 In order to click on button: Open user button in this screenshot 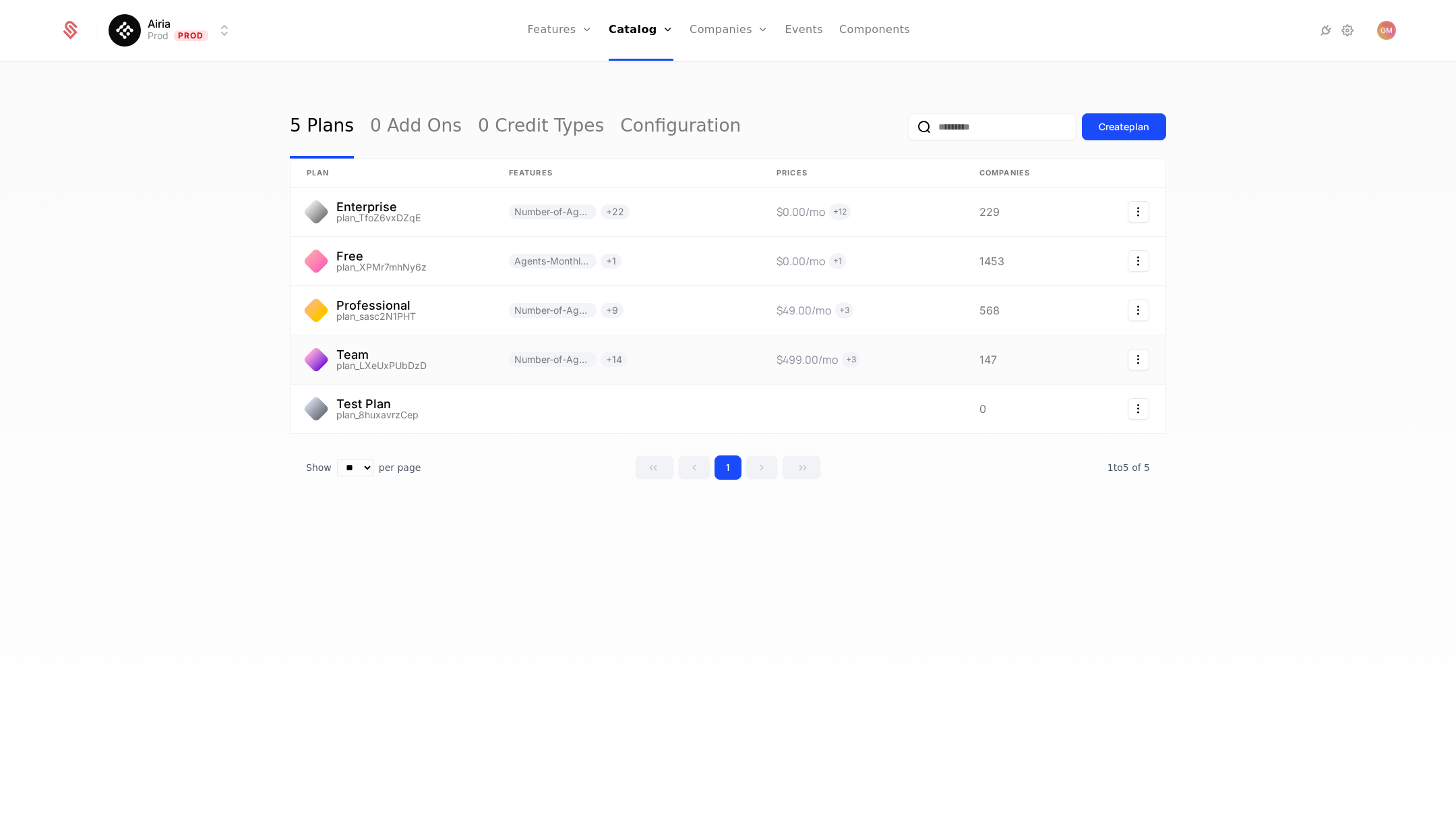, I will do `click(1386, 30)`.